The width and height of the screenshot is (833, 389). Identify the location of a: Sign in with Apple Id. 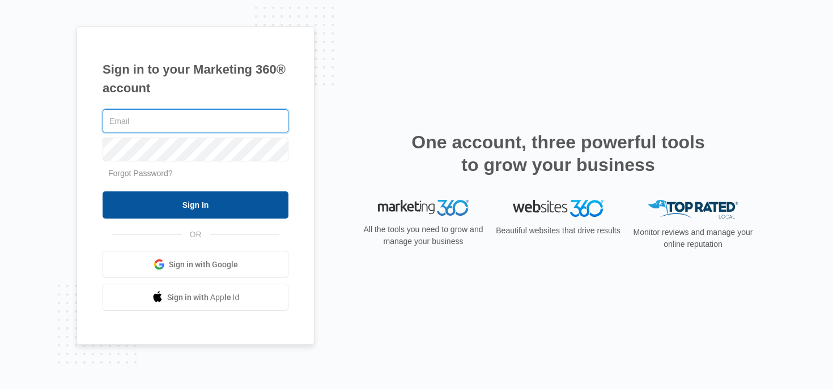
(196, 298).